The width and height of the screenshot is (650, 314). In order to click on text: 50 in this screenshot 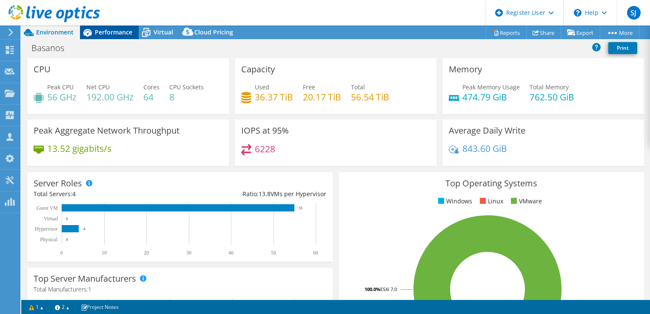, I will do `click(273, 253)`.